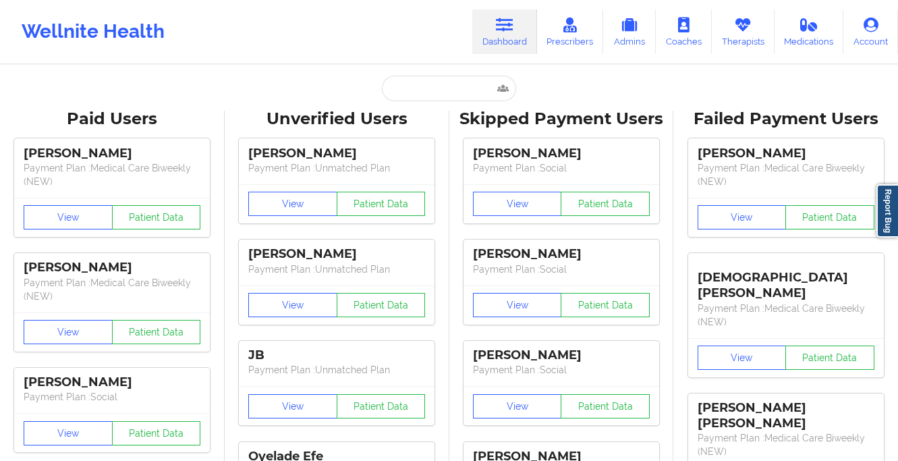 This screenshot has height=461, width=898. I want to click on a: Report Bug, so click(887, 211).